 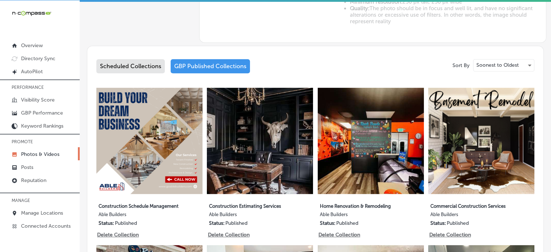 What do you see at coordinates (34, 180) in the screenshot?
I see `p: Reputation` at bounding box center [34, 180].